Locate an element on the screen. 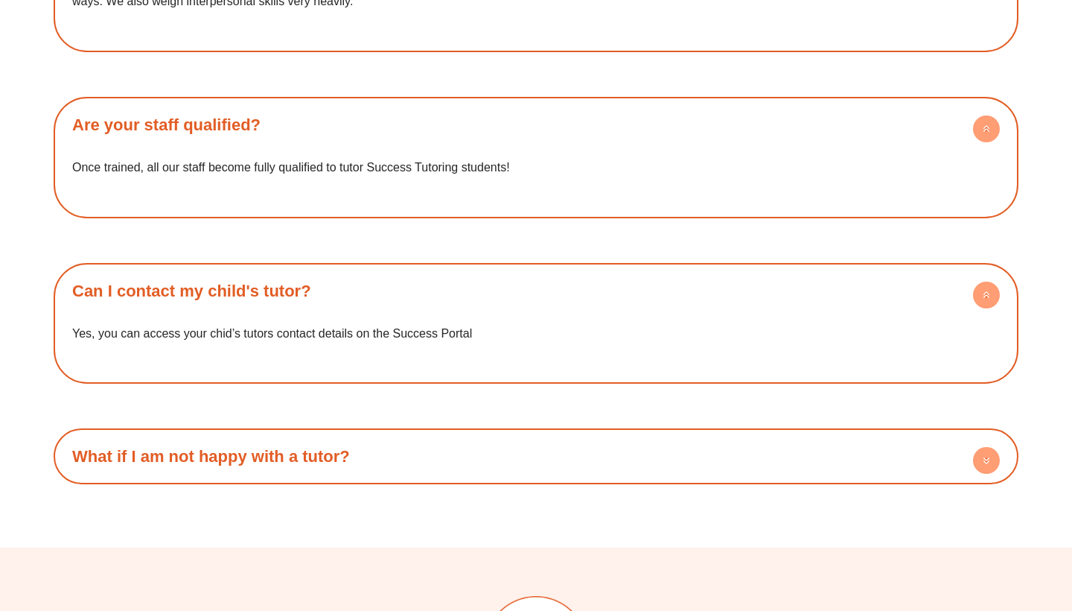 Image resolution: width=1072 pixels, height=611 pixels. a: Can I contact my child's tutor? is located at coordinates (191, 290).